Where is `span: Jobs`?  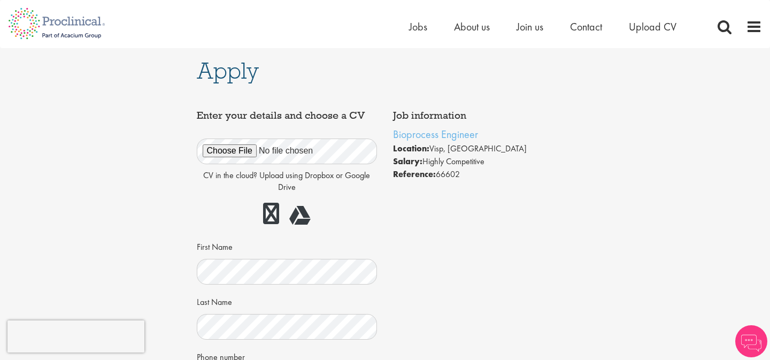 span: Jobs is located at coordinates (418, 27).